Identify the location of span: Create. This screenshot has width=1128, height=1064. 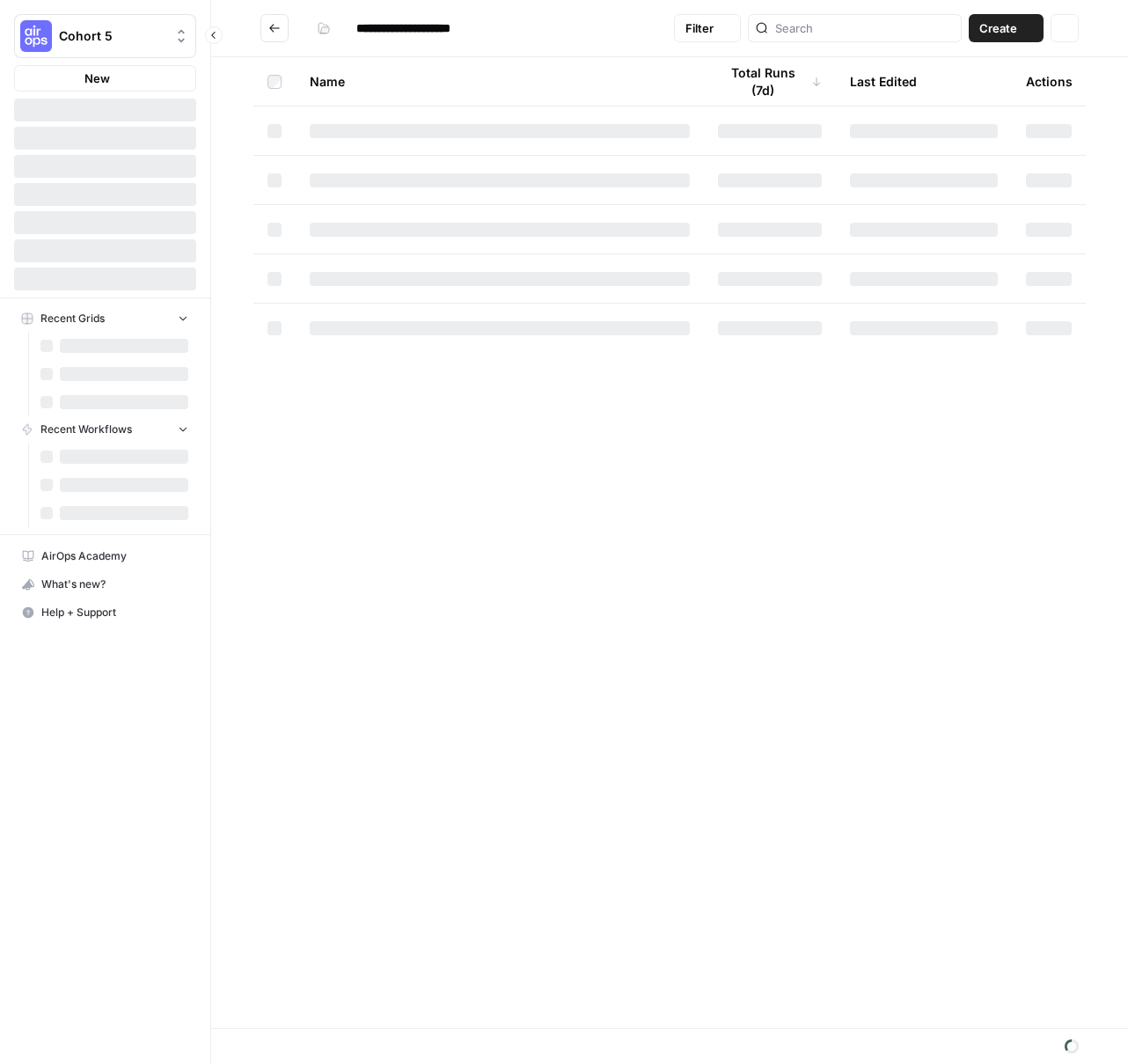
(998, 29).